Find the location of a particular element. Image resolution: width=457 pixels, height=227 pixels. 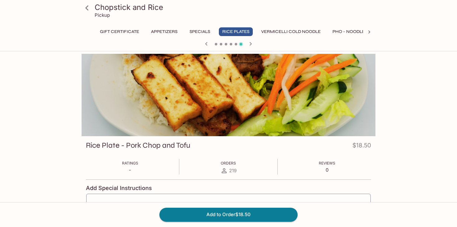

button: Specials is located at coordinates (200, 32).